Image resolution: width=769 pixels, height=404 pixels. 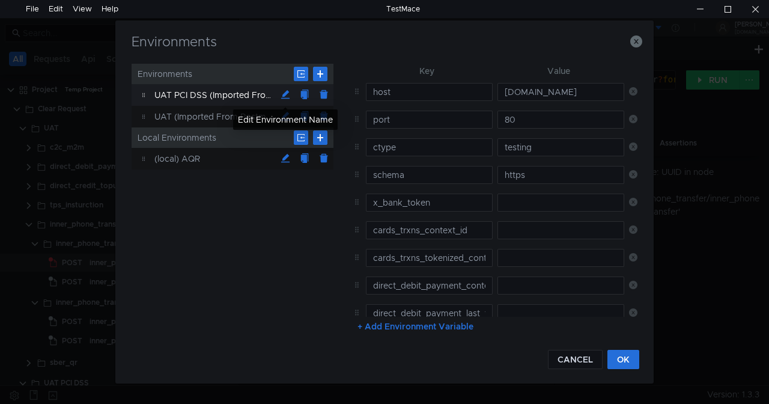 What do you see at coordinates (285, 120) in the screenshot?
I see `div: Edit Environment Name` at bounding box center [285, 120].